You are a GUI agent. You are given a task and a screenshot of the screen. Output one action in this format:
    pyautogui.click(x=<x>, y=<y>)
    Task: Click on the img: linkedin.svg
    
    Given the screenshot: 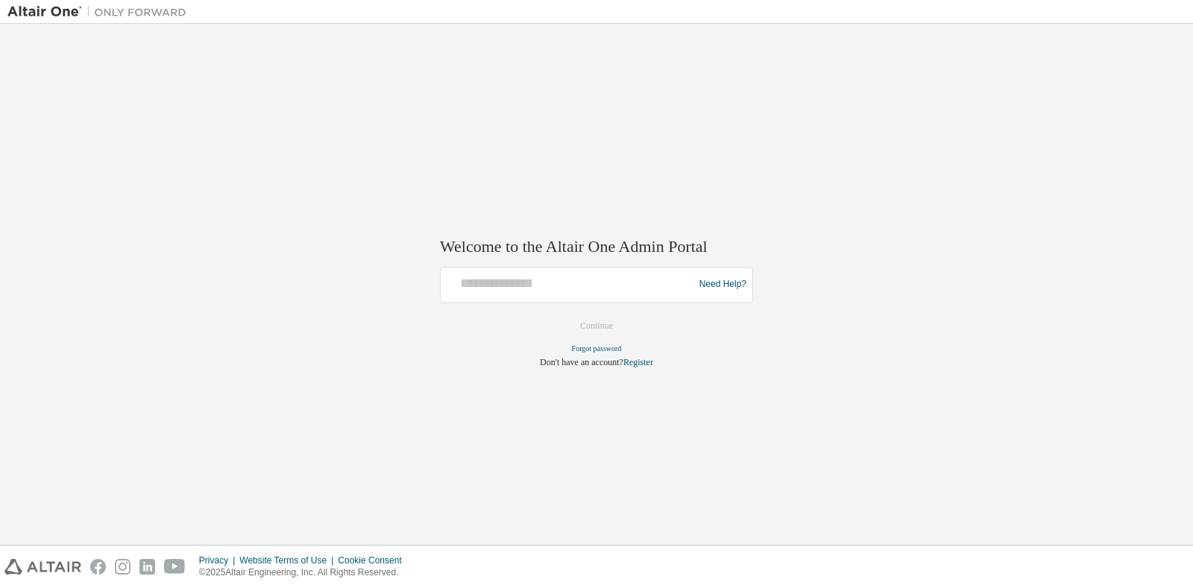 What is the action you would take?
    pyautogui.click(x=147, y=567)
    